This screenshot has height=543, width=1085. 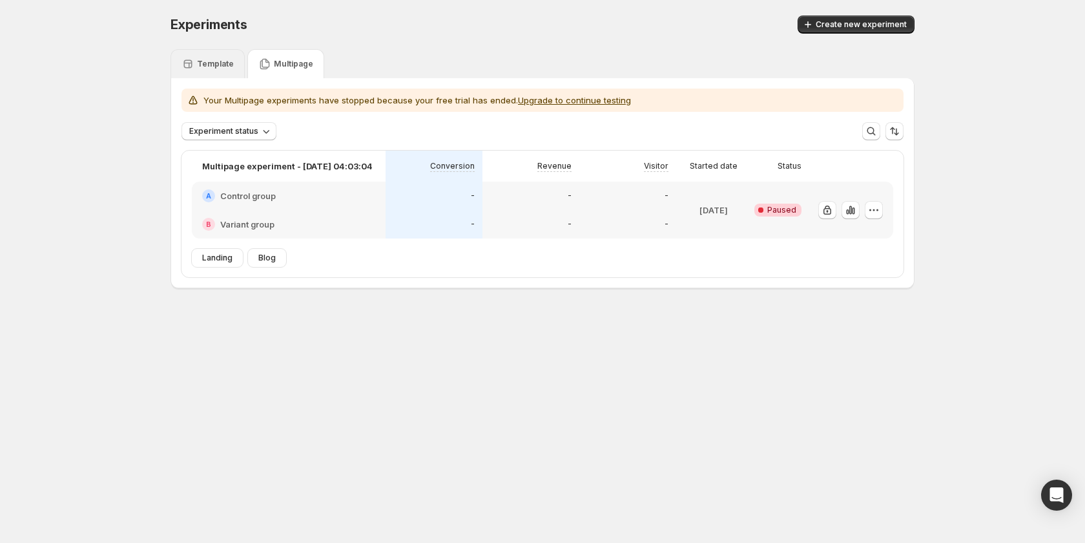 I want to click on p: Multipage, so click(x=293, y=64).